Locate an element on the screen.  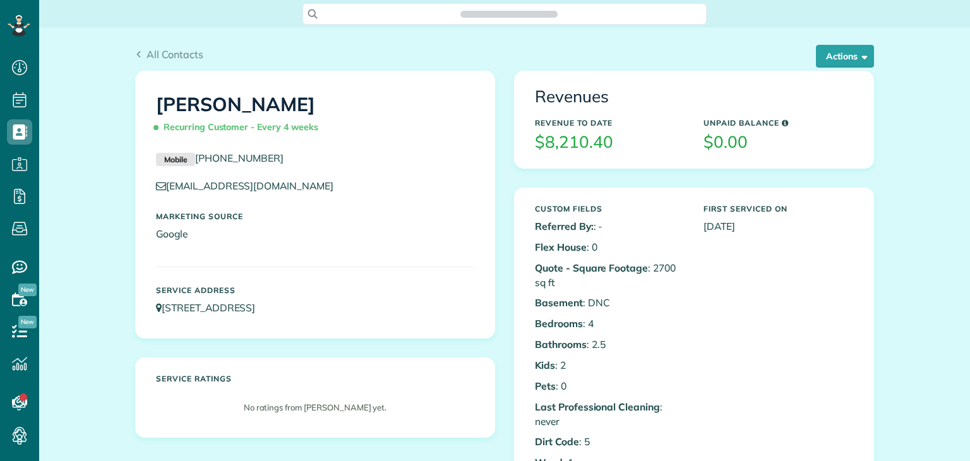
b: Last Professional Cleaning is located at coordinates (597, 407).